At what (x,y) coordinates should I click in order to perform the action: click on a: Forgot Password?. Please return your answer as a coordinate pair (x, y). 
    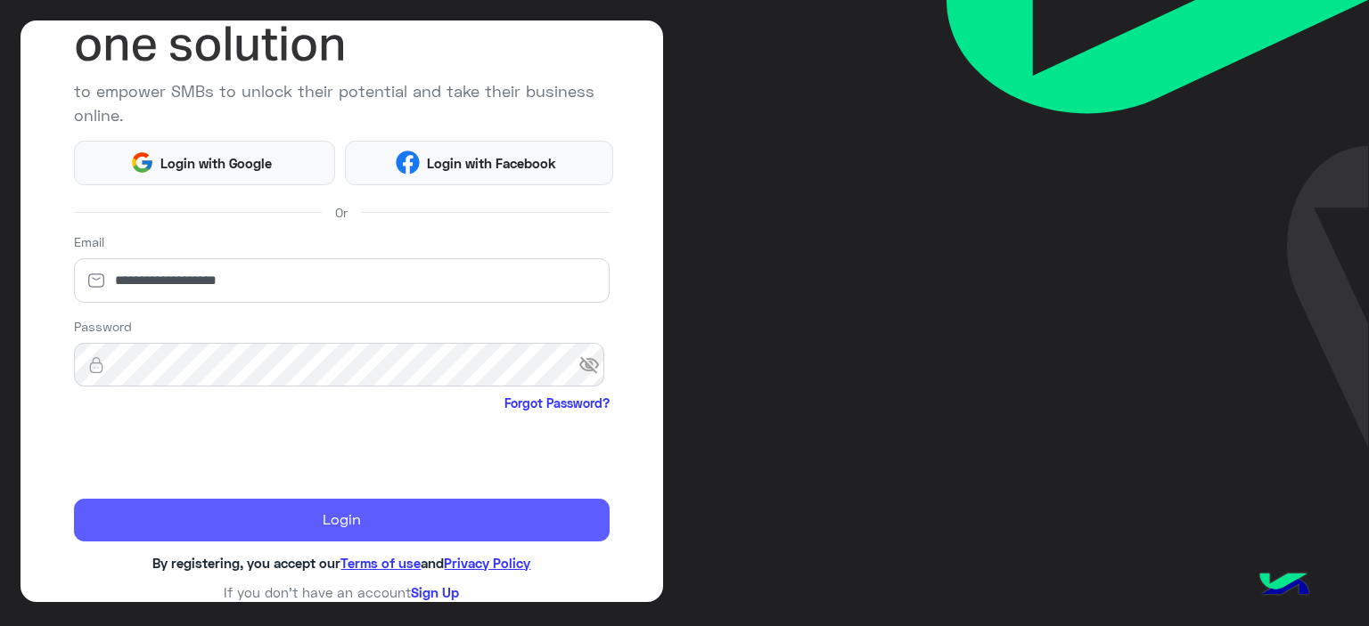
    Looking at the image, I should click on (557, 403).